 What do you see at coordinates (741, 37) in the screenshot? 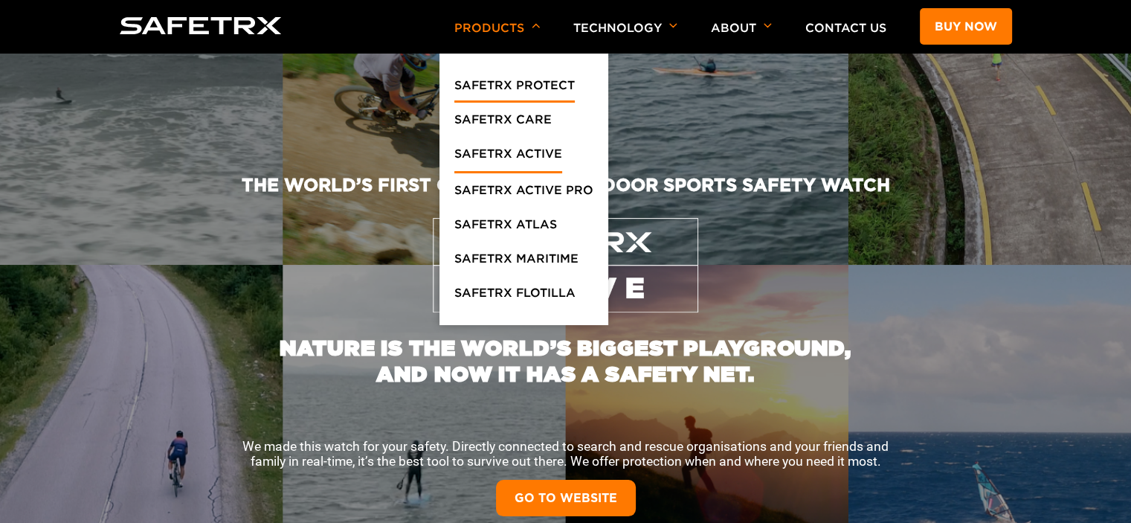
I see `p: About` at bounding box center [741, 37].